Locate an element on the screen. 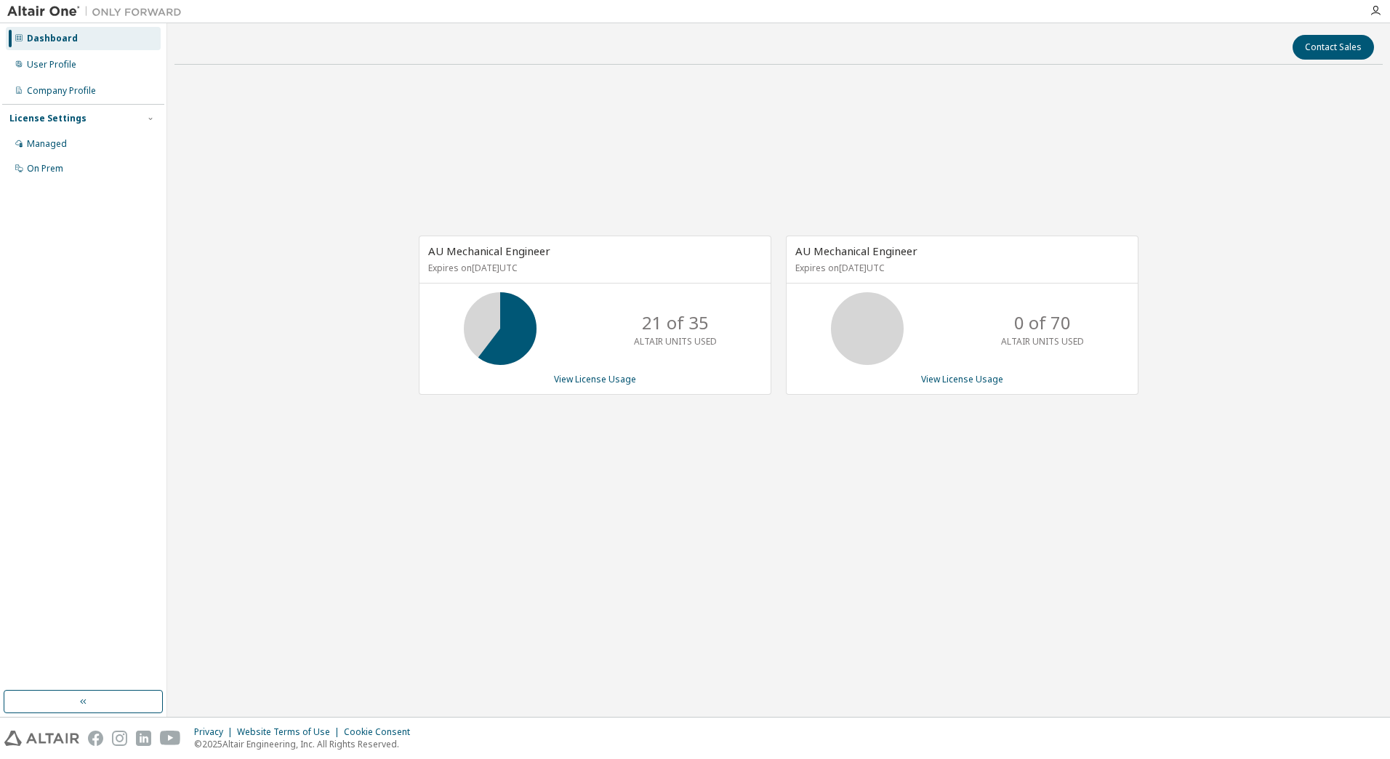 The width and height of the screenshot is (1390, 759). p: © 2025 Altair Engineering, Inc. All Rights Reserved. is located at coordinates (306, 744).